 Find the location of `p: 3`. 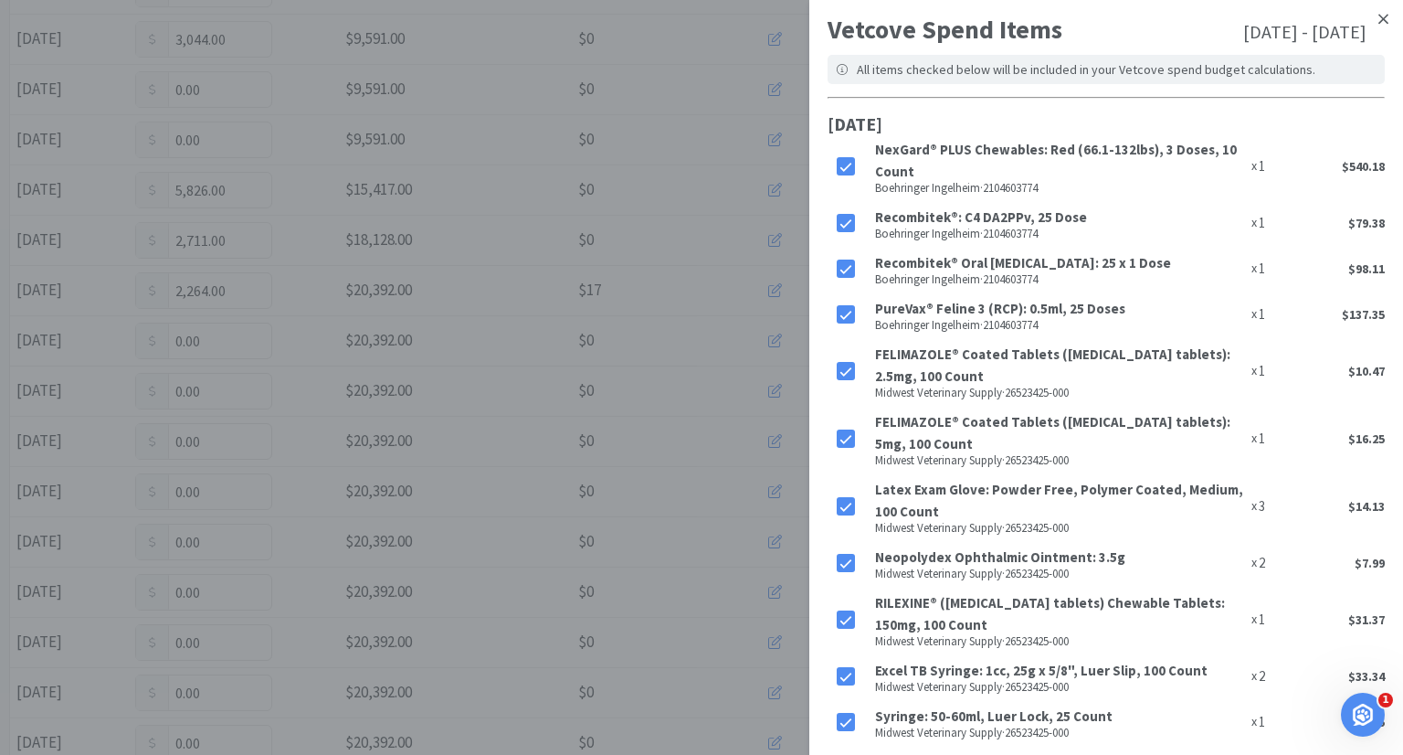

p: 3 is located at coordinates (1261, 506).